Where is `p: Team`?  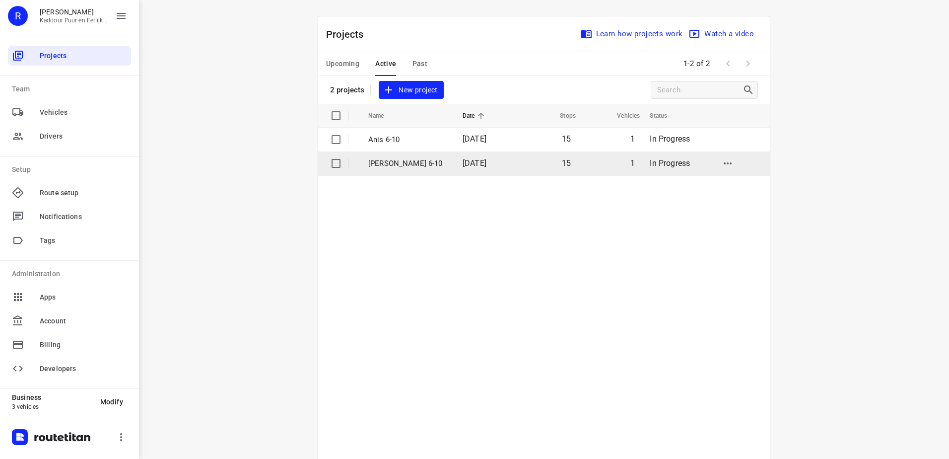 p: Team is located at coordinates (71, 89).